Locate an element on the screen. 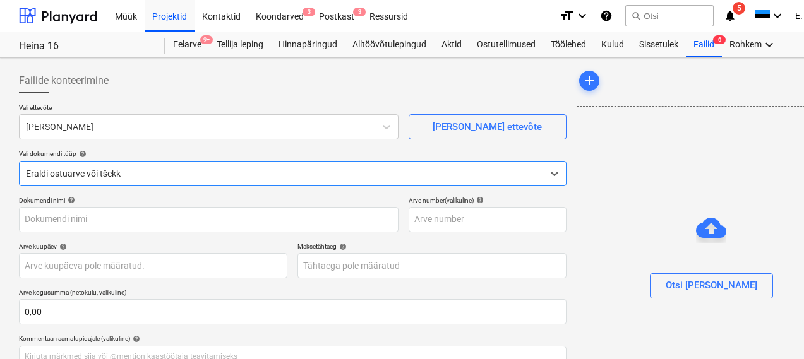 The height and width of the screenshot is (359, 804). p: Vali ettevõte is located at coordinates (208, 109).